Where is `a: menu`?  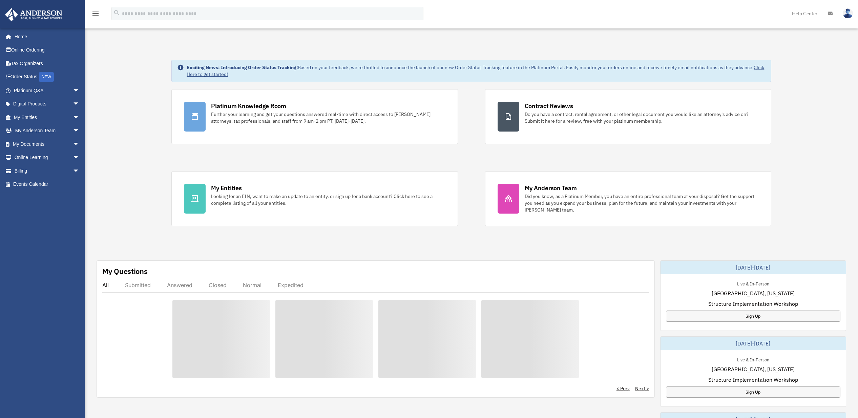
a: menu is located at coordinates (96, 15).